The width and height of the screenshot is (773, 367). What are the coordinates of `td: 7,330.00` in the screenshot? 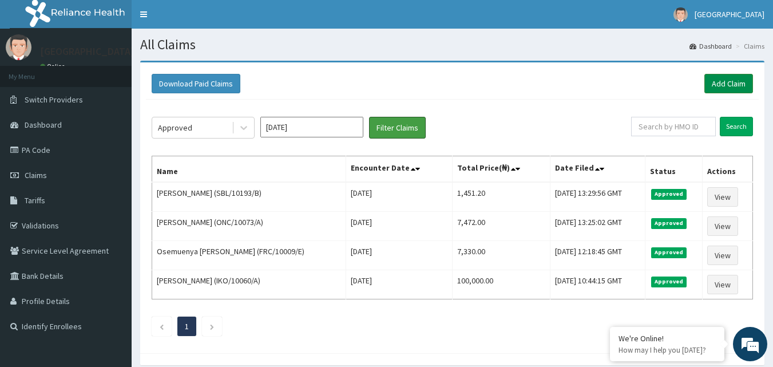 It's located at (501, 255).